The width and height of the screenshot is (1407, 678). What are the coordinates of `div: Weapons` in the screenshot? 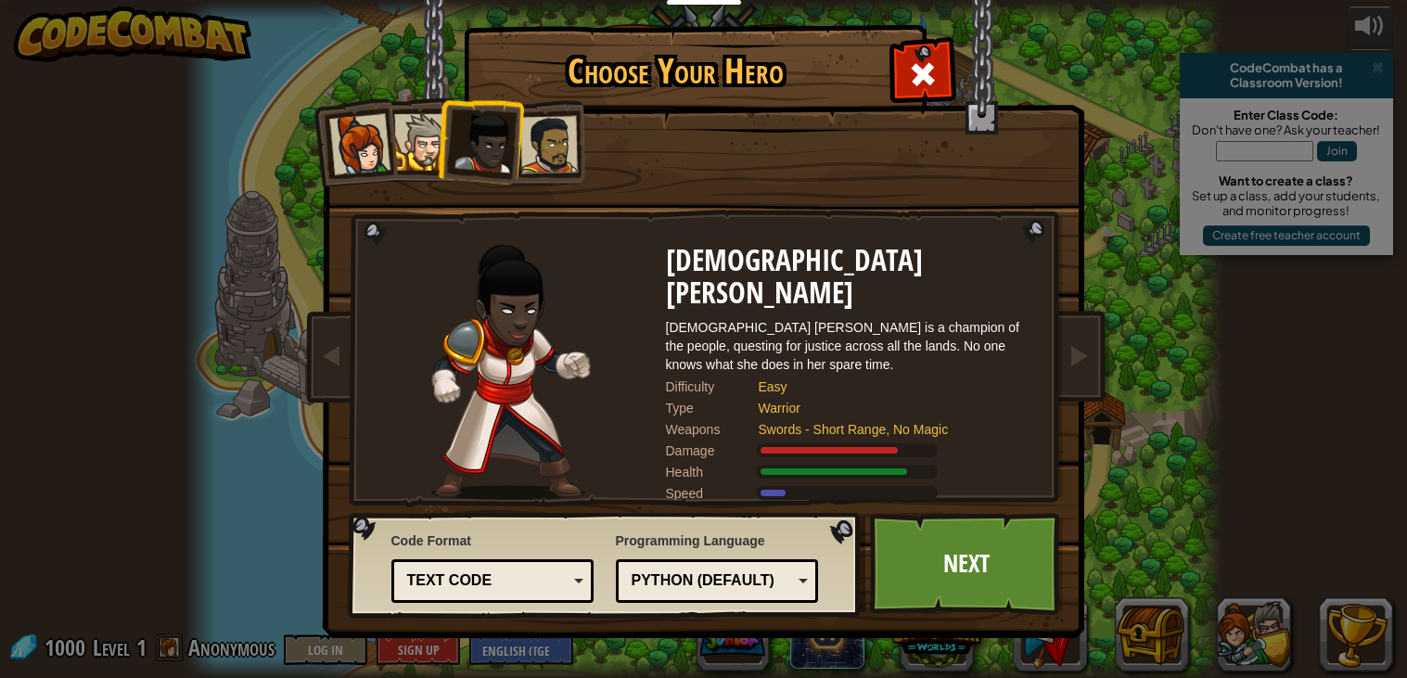 It's located at (712, 429).